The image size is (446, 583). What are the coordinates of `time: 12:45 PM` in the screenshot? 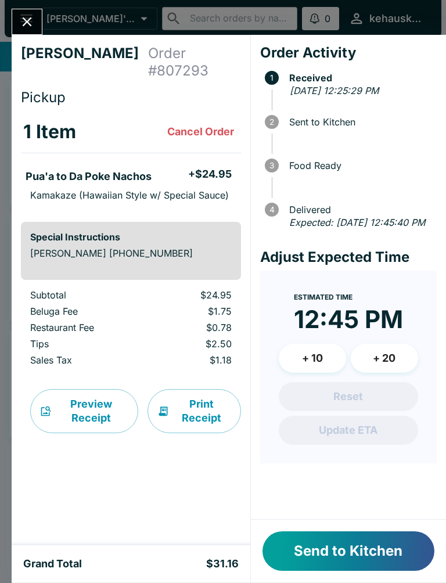 It's located at (348, 319).